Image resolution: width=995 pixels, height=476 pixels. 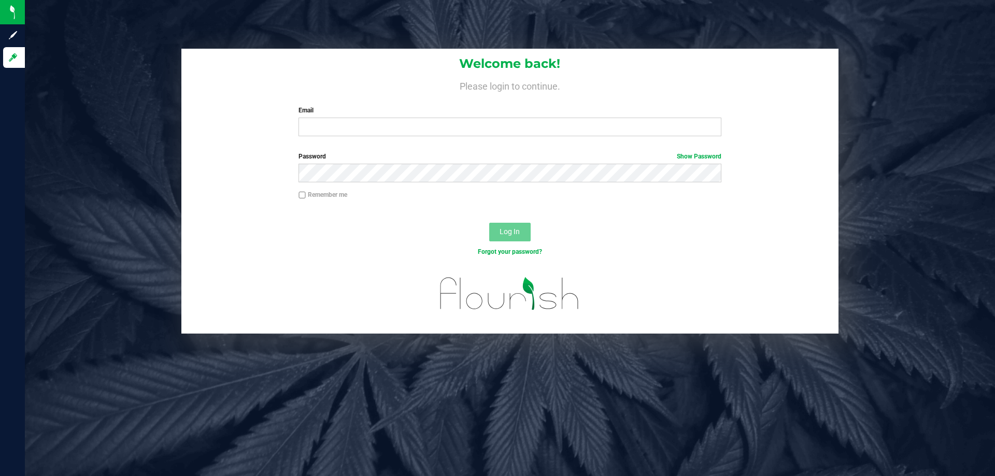 What do you see at coordinates (510, 85) in the screenshot?
I see `h4: Please login to continue.` at bounding box center [510, 85].